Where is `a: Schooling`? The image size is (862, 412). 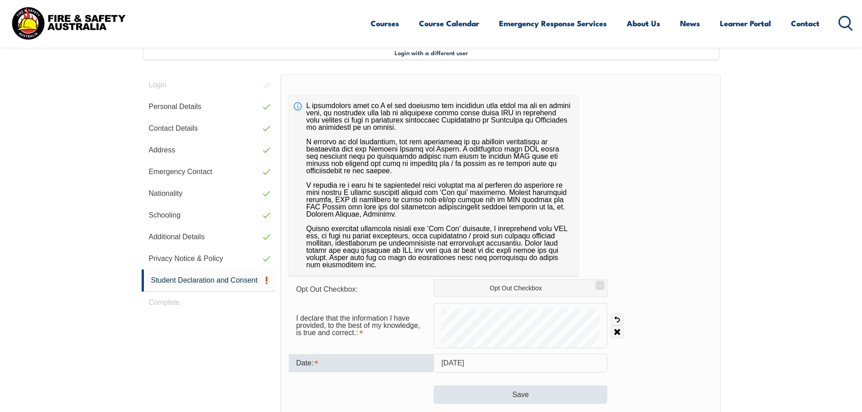 a: Schooling is located at coordinates (209, 215).